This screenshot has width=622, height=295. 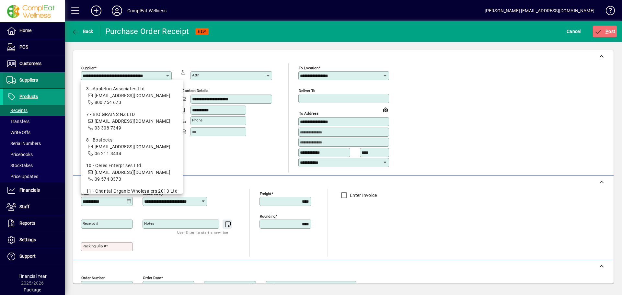 What do you see at coordinates (132, 89) in the screenshot?
I see `div: 3 - Appleton Associates Ltd` at bounding box center [132, 89].